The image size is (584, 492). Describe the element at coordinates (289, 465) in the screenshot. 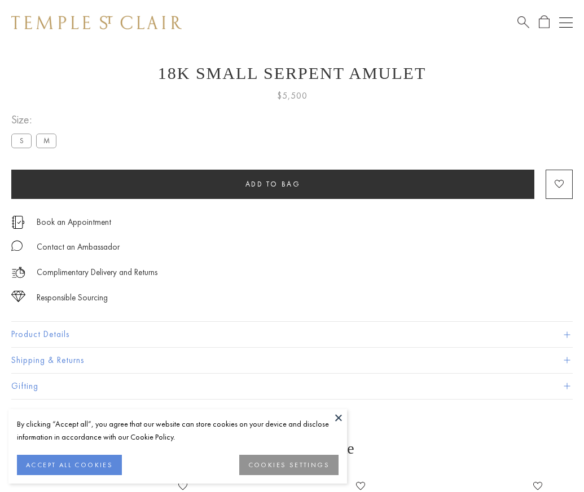

I see `button: COOKIES SETTINGS` at that location.